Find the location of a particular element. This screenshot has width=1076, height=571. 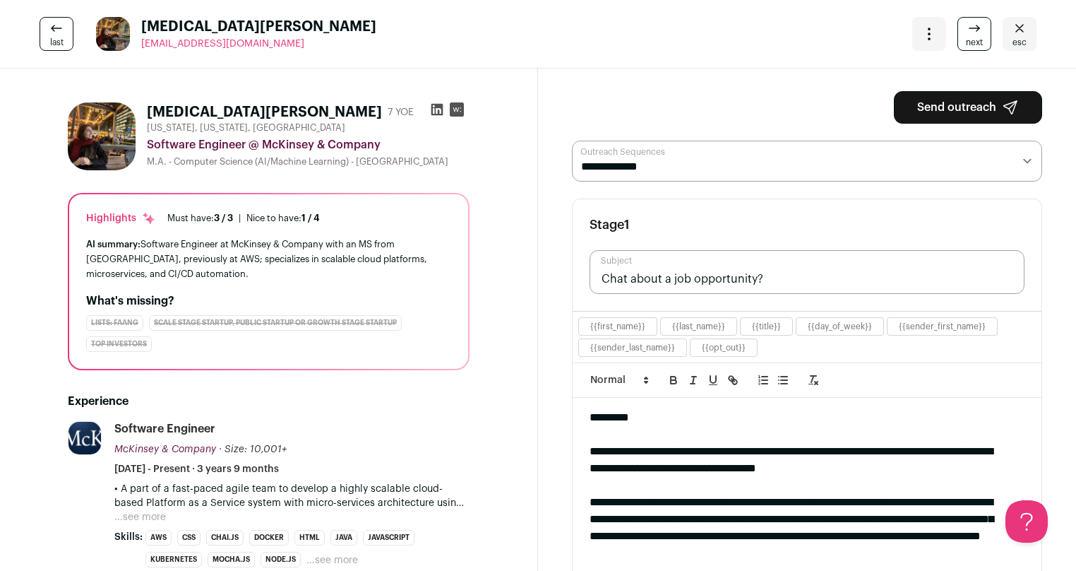

span: Skills: is located at coordinates (129, 537).